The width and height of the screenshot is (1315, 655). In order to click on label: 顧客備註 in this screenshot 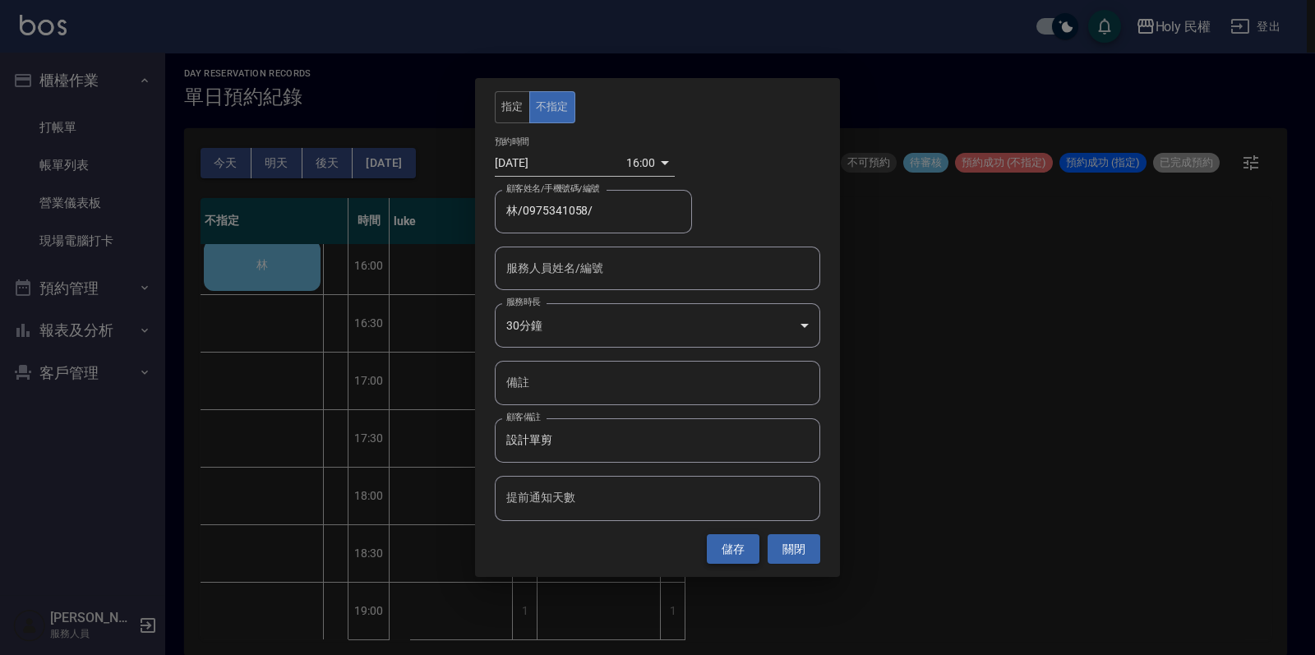, I will do `click(523, 417)`.